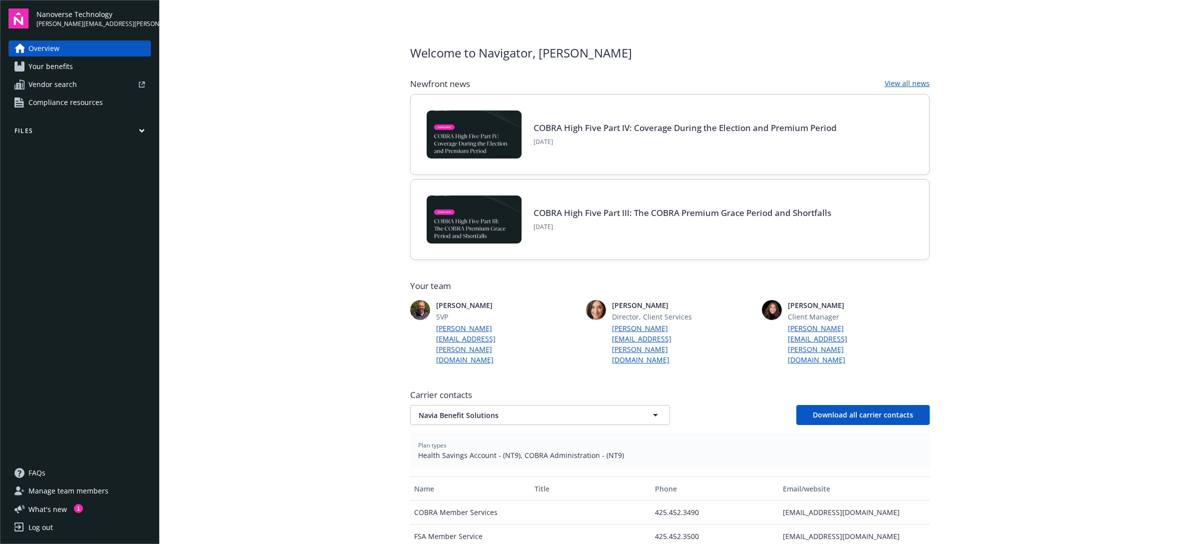 The image size is (1180, 544). Describe the element at coordinates (37, 473) in the screenshot. I see `span: FAQs` at that location.